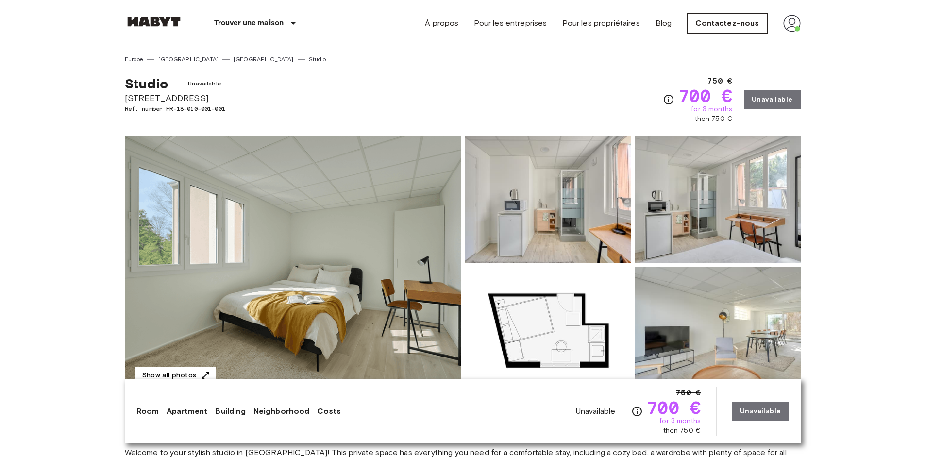 This screenshot has width=925, height=459. What do you see at coordinates (154, 22) in the screenshot?
I see `img: Habyt` at bounding box center [154, 22].